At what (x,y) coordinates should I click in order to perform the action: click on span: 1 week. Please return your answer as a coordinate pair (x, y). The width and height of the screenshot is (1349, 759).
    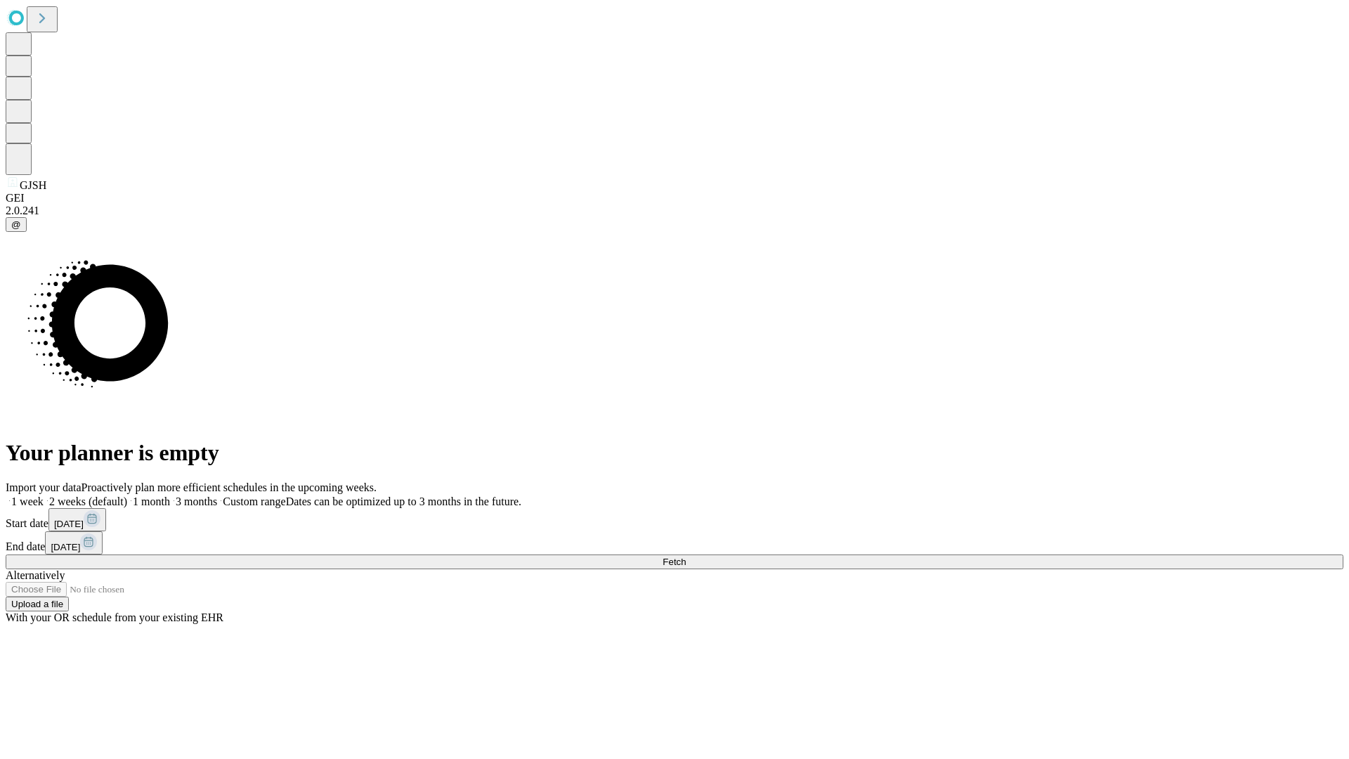
    Looking at the image, I should click on (27, 501).